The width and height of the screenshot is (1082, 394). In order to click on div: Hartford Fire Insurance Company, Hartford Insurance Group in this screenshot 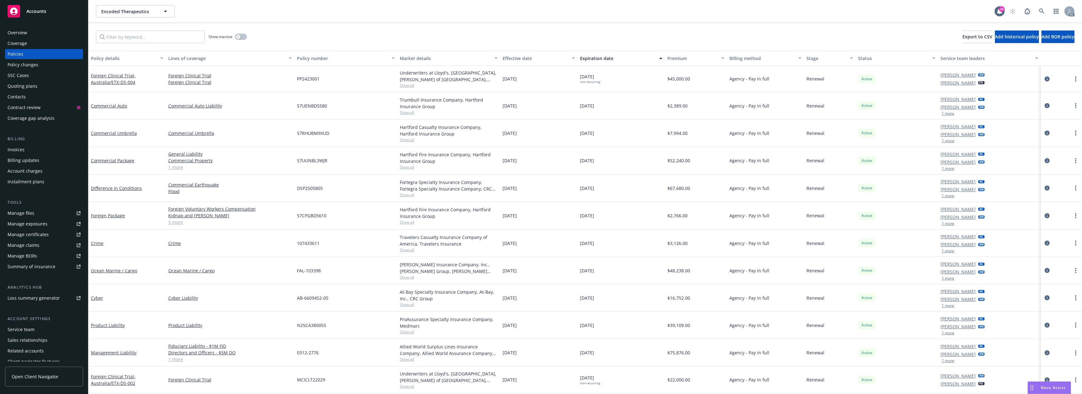, I will do `click(449, 158)`.